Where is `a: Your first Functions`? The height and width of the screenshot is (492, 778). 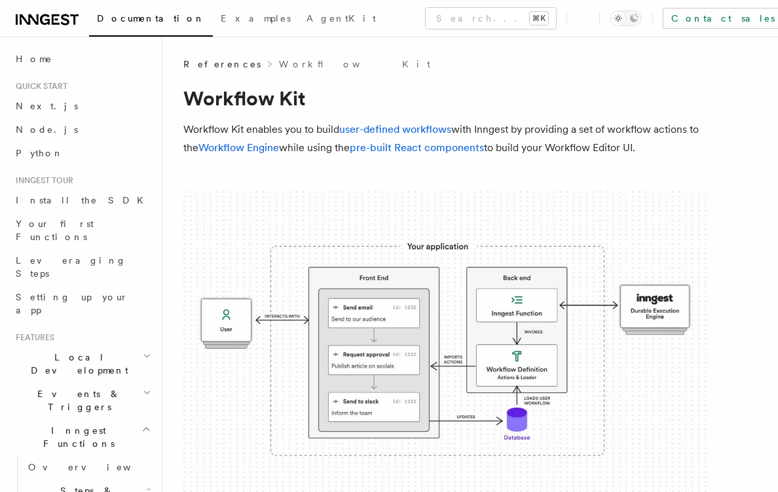 a: Your first Functions is located at coordinates (82, 230).